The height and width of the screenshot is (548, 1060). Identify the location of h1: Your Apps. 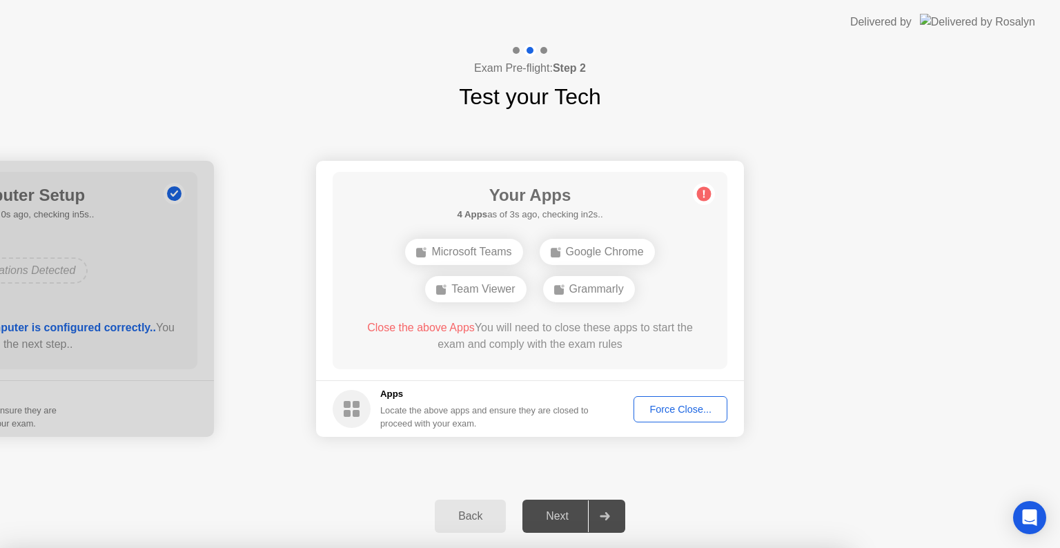
(529, 195).